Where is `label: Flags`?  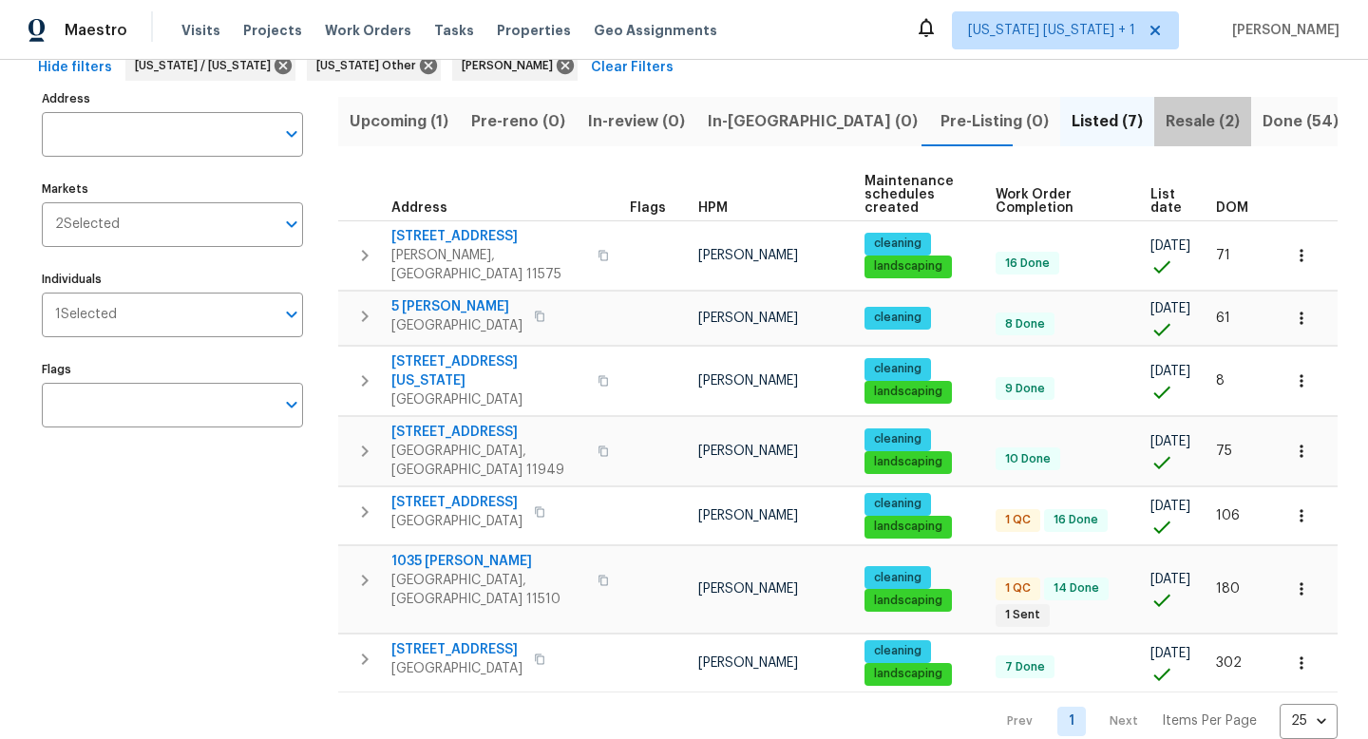 label: Flags is located at coordinates (172, 369).